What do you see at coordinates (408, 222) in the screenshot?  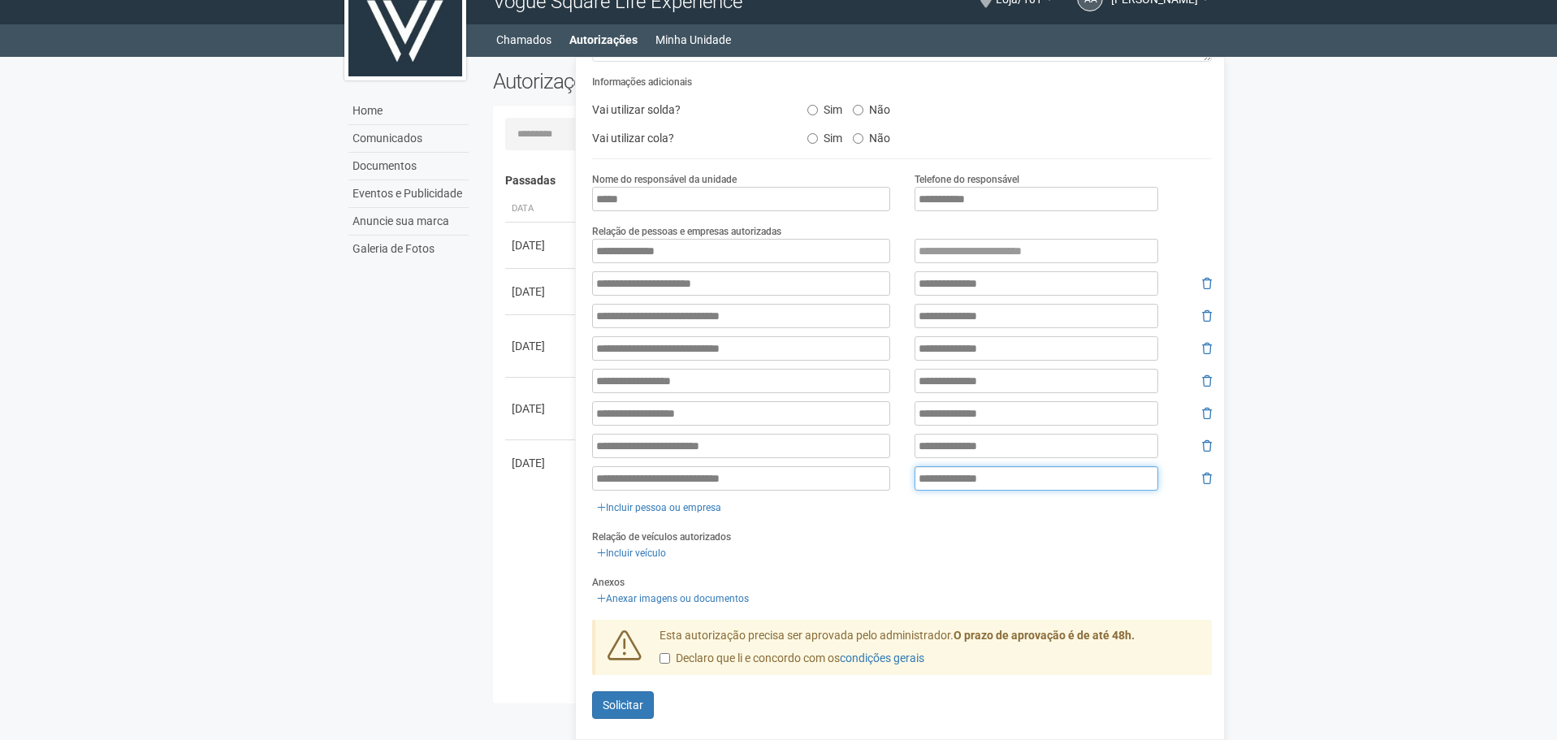 I see `a: Anuncie sua marca` at bounding box center [408, 222].